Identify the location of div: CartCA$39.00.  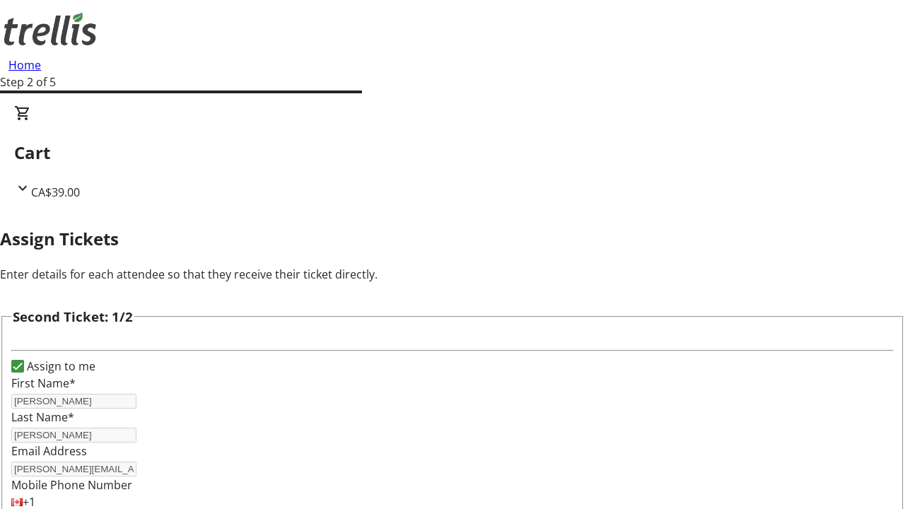
(453, 153).